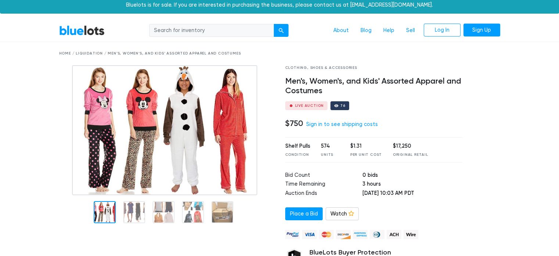 The image size is (559, 256). I want to click on div: Live Auction, so click(310, 106).